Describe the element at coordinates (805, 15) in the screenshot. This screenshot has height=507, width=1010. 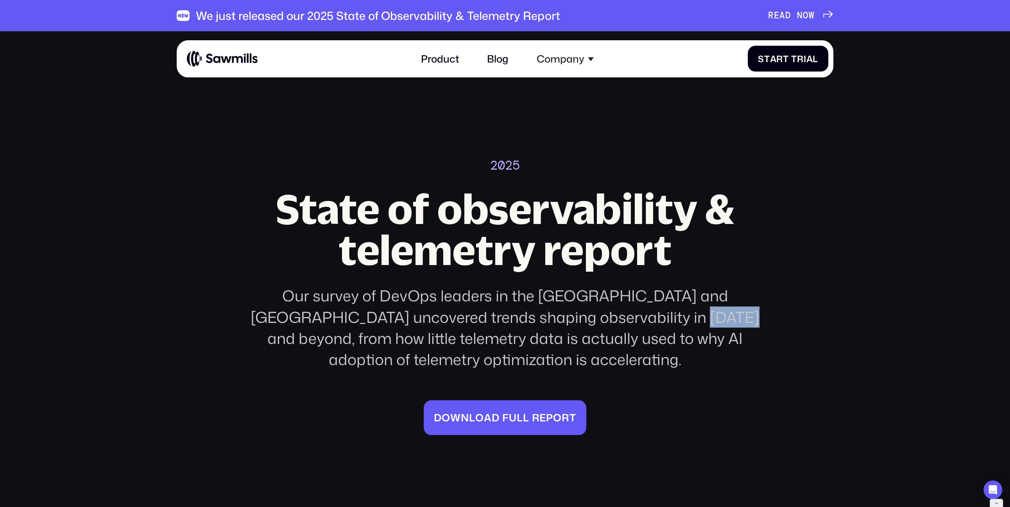
I see `span: O` at that location.